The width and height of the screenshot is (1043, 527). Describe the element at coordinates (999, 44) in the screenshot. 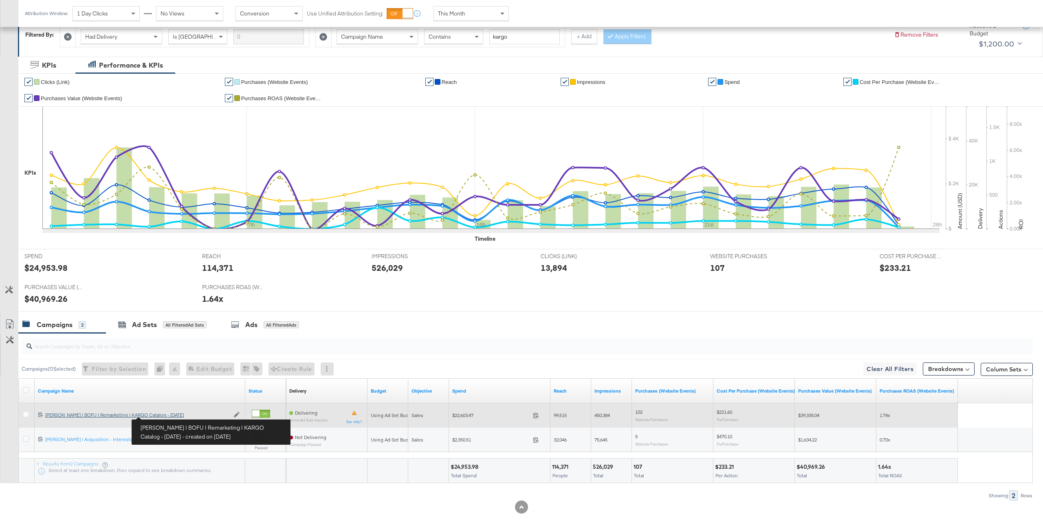

I see `button: $1,200.00` at that location.